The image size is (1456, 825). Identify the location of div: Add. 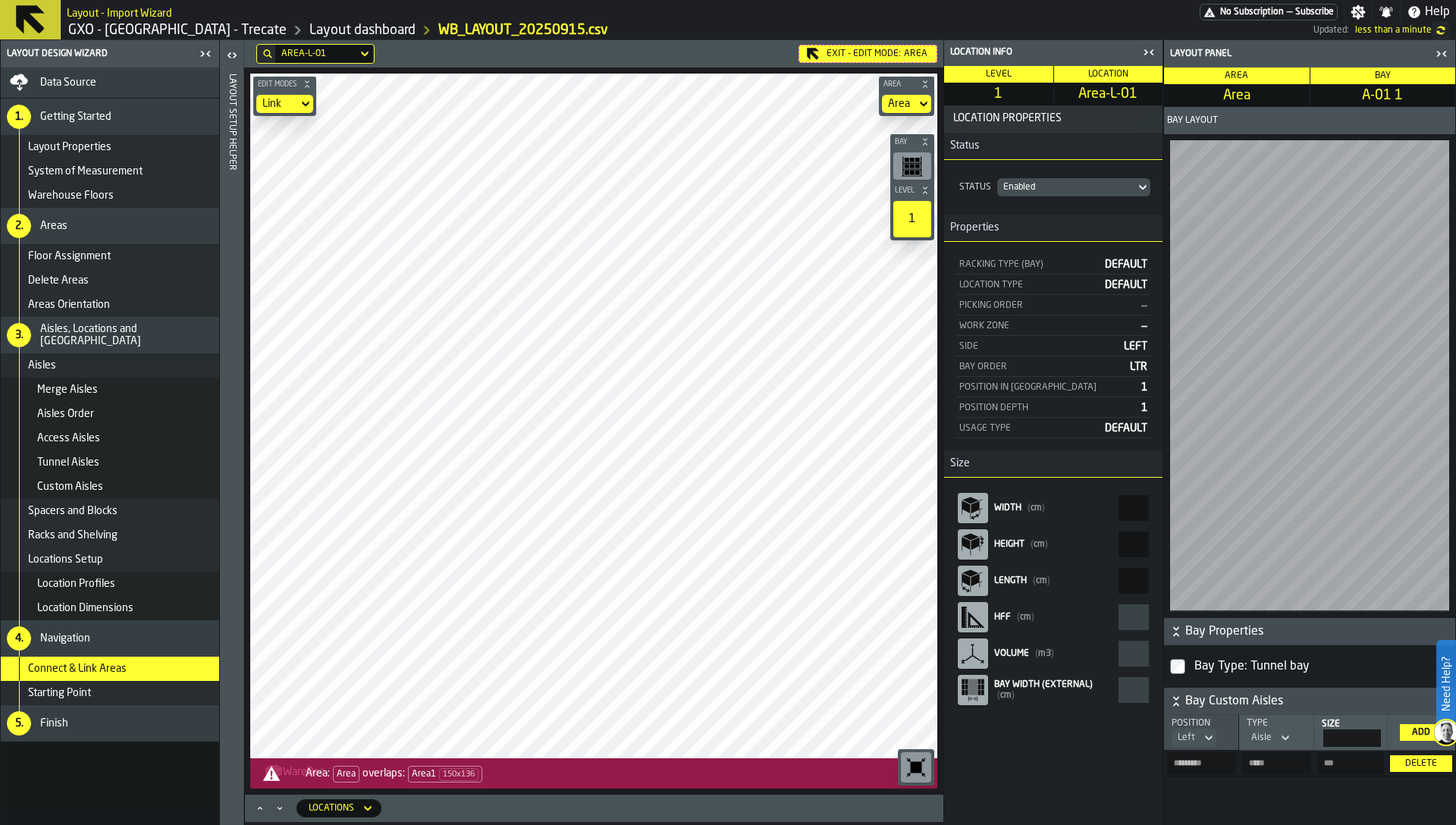
(1421, 733).